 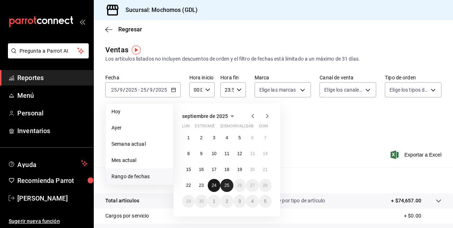 I want to click on abbr: 9 de septiembre de 2025, so click(x=201, y=154).